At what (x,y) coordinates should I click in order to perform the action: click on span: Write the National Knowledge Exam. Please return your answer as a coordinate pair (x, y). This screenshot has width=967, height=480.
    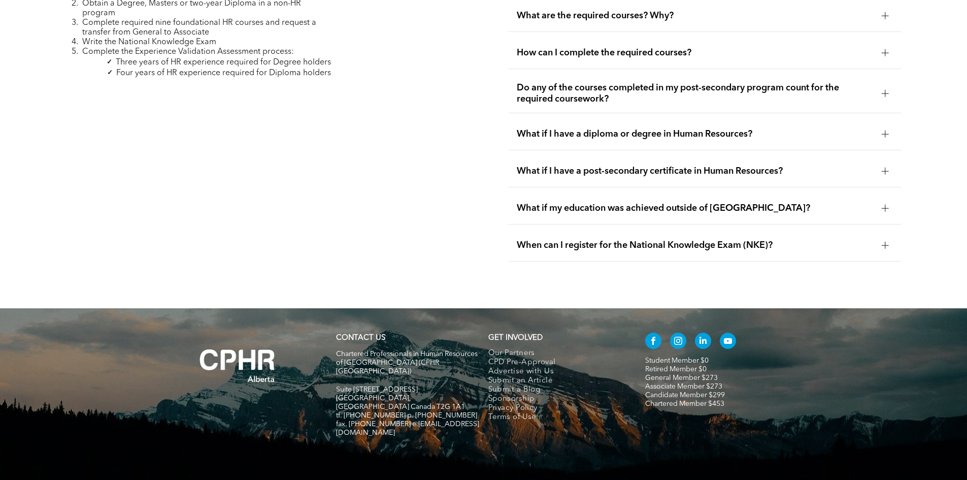
    Looking at the image, I should click on (149, 42).